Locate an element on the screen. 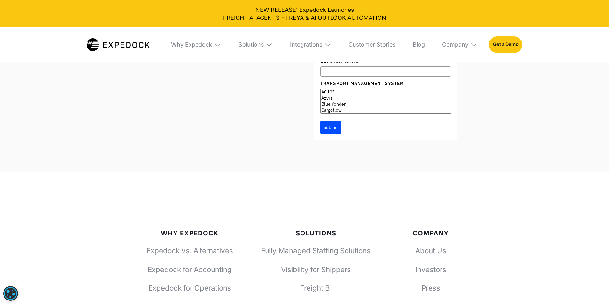 This screenshot has height=304, width=609. a: Fully Managed Staffing Solutions is located at coordinates (316, 251).